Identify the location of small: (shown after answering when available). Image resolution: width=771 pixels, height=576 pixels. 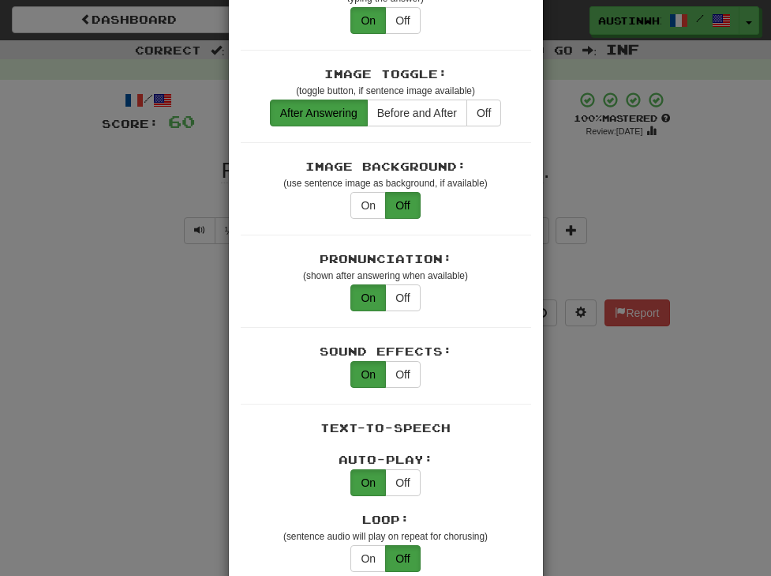
(385, 276).